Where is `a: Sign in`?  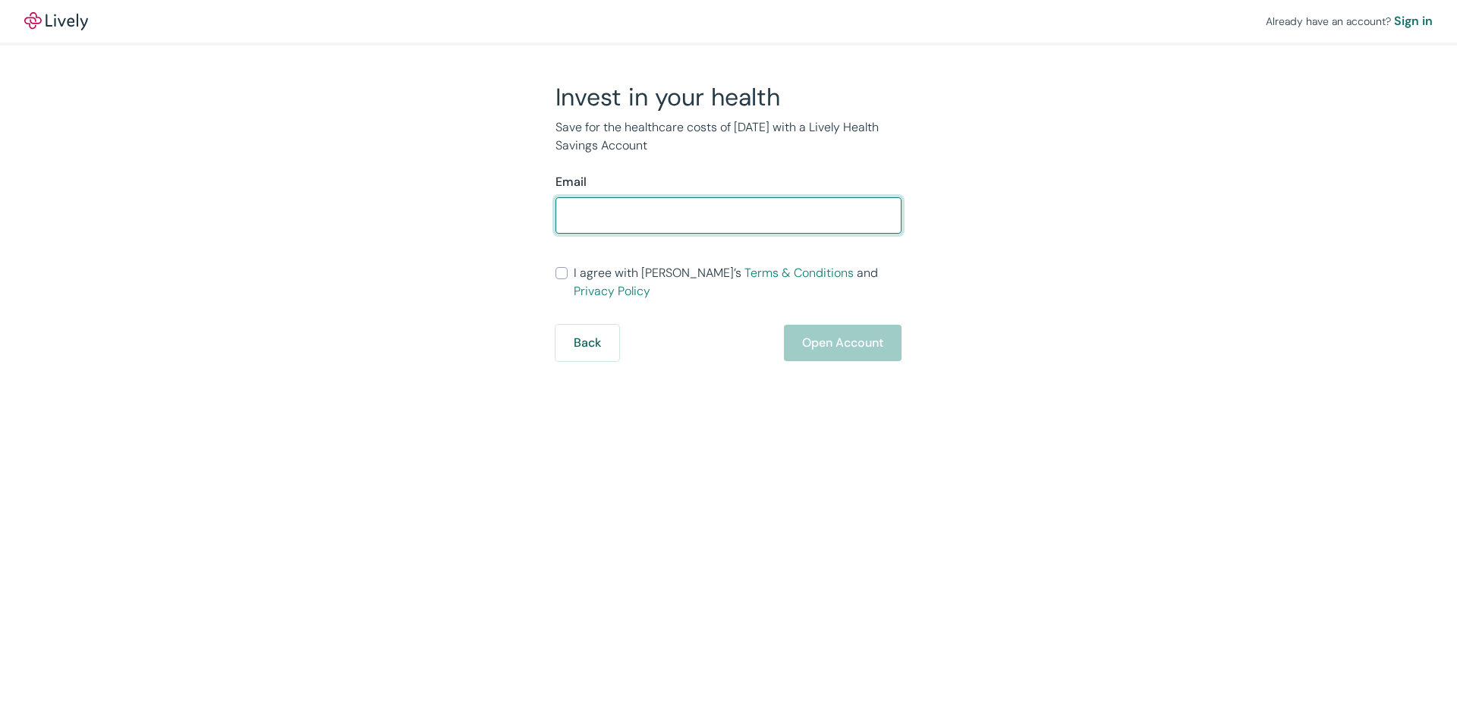 a: Sign in is located at coordinates (1413, 21).